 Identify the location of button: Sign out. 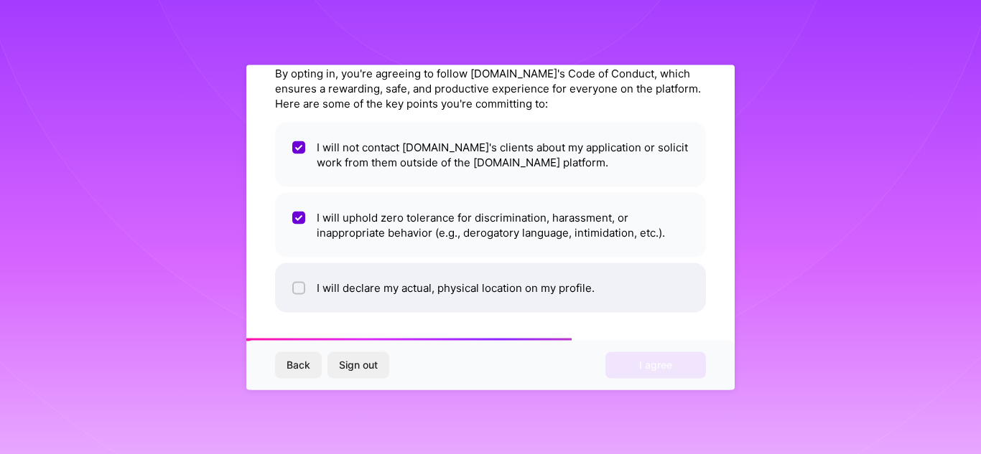
(358, 365).